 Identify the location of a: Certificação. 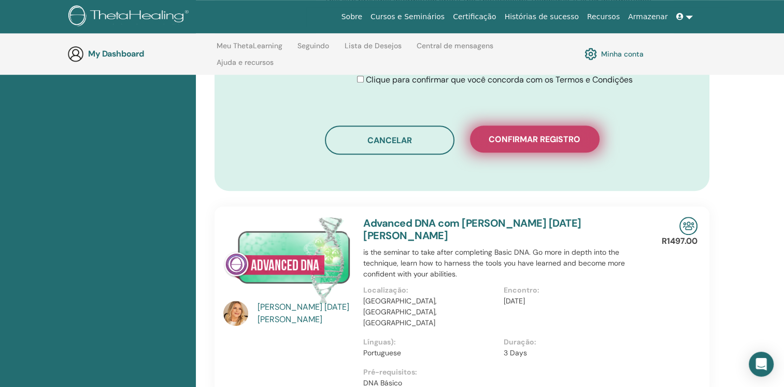
(474, 17).